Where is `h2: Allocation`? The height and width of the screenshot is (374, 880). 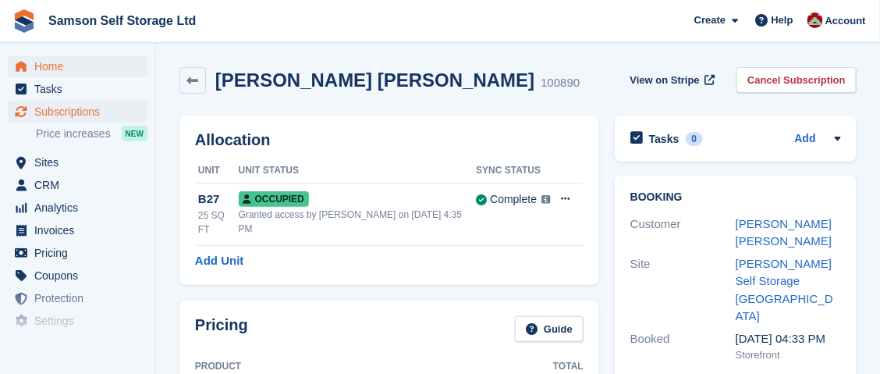
h2: Allocation is located at coordinates (389, 140).